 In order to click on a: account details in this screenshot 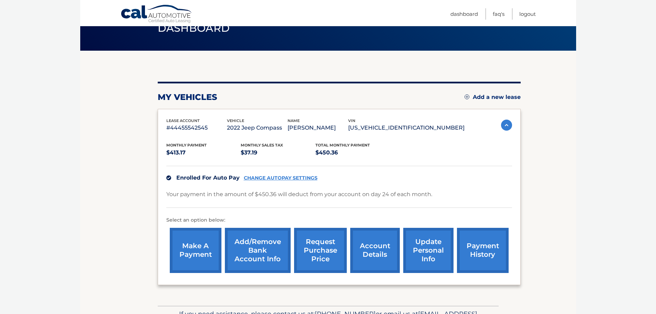, I will do `click(375, 250)`.